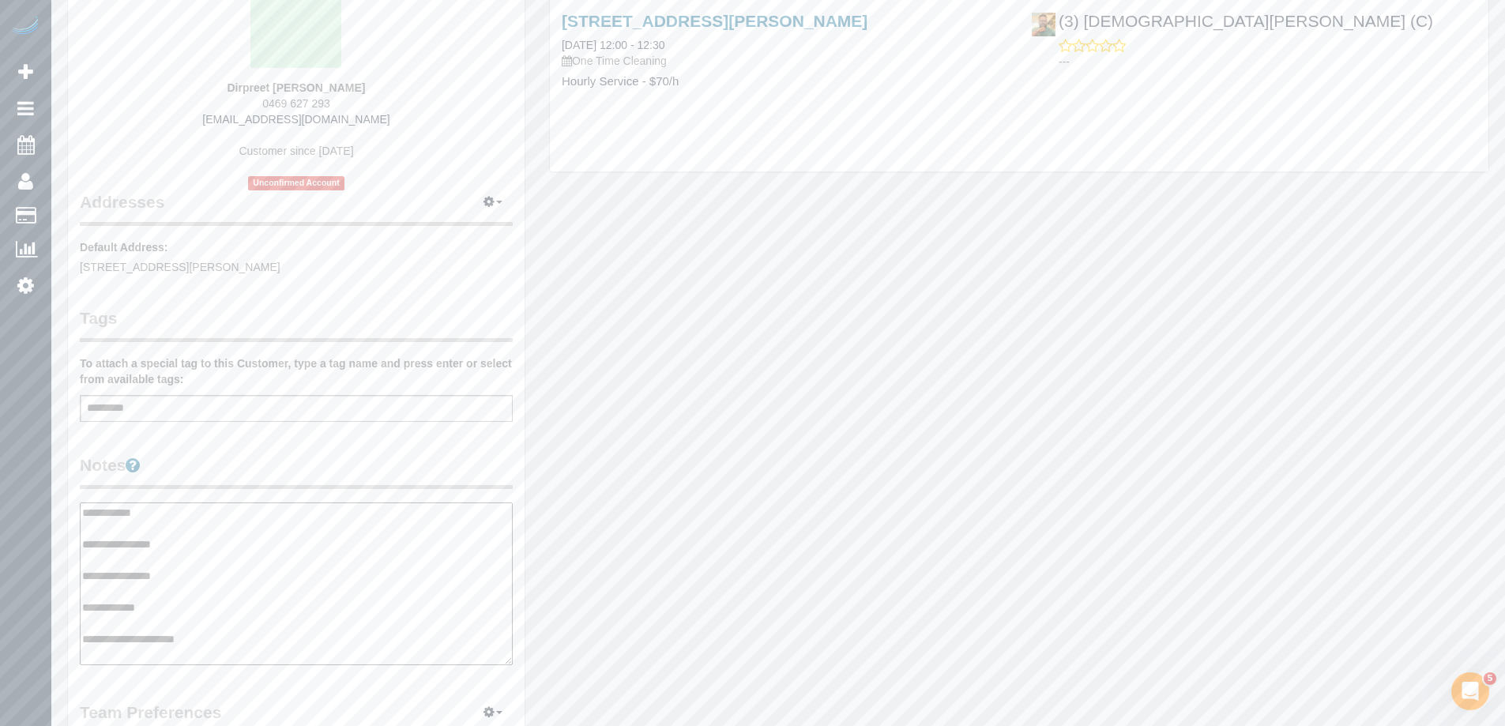  What do you see at coordinates (296, 103) in the screenshot?
I see `span: 0469 627 293` at bounding box center [296, 103].